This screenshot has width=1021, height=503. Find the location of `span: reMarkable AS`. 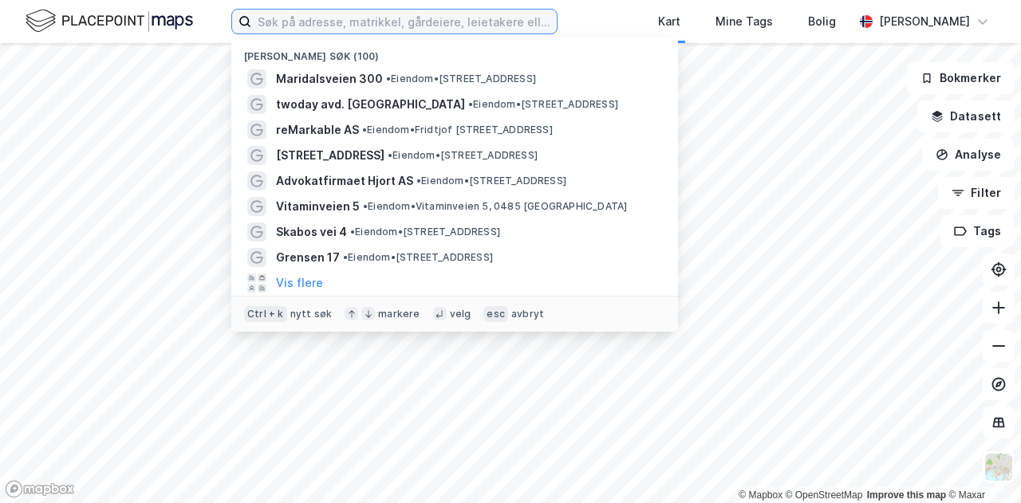

span: reMarkable AS is located at coordinates (317, 130).